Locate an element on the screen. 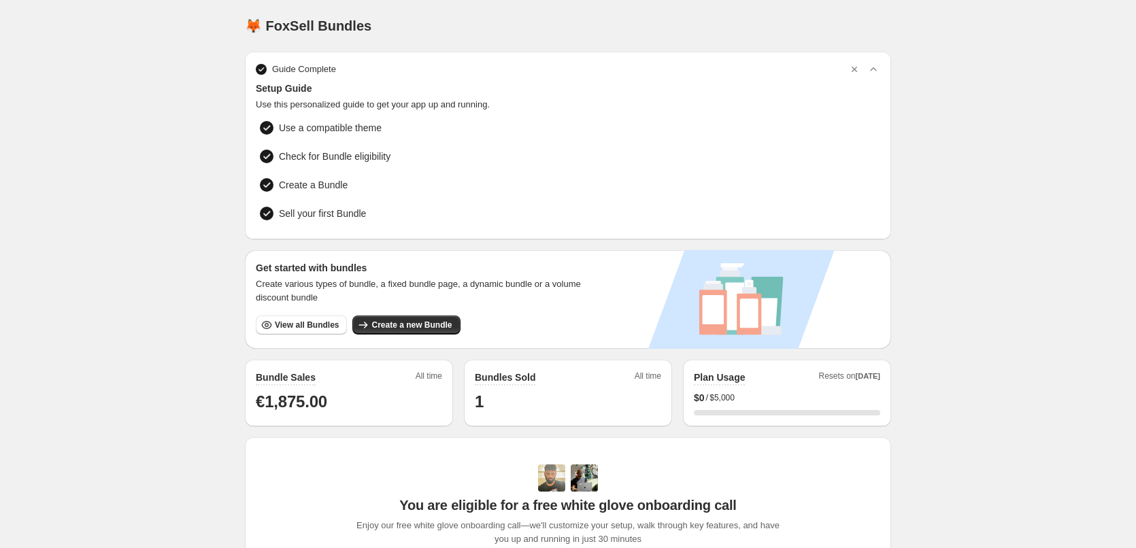 The height and width of the screenshot is (548, 1136). span: View all Bundles is located at coordinates (307, 325).